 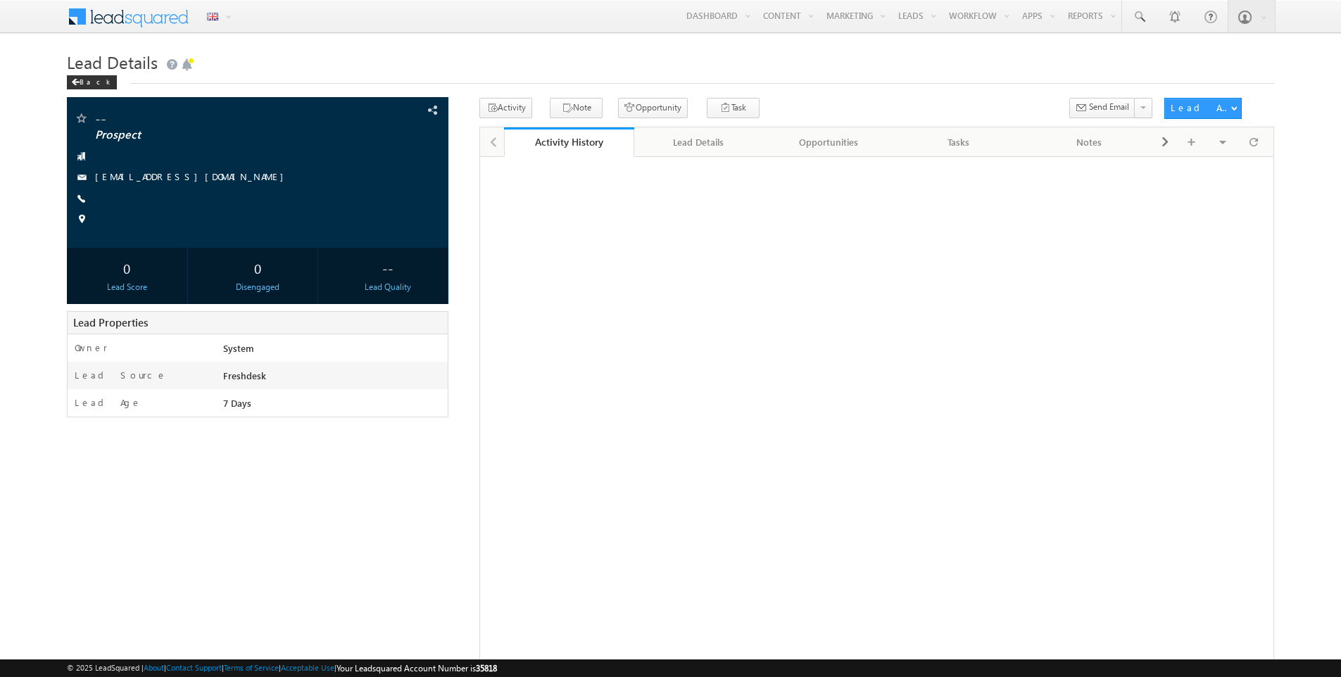 What do you see at coordinates (653, 108) in the screenshot?
I see `button: Opportunity` at bounding box center [653, 108].